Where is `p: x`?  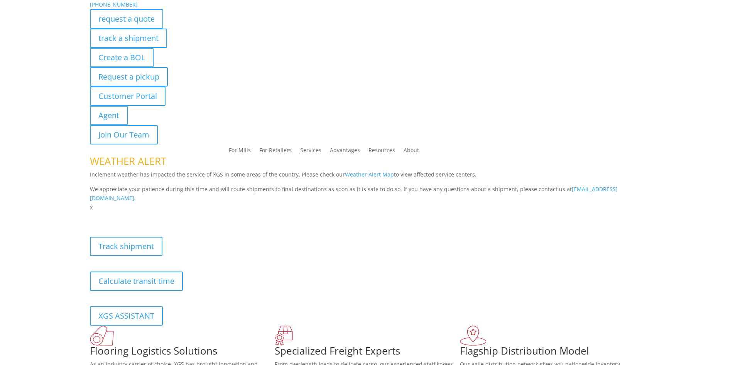
p: x is located at coordinates (368, 207).